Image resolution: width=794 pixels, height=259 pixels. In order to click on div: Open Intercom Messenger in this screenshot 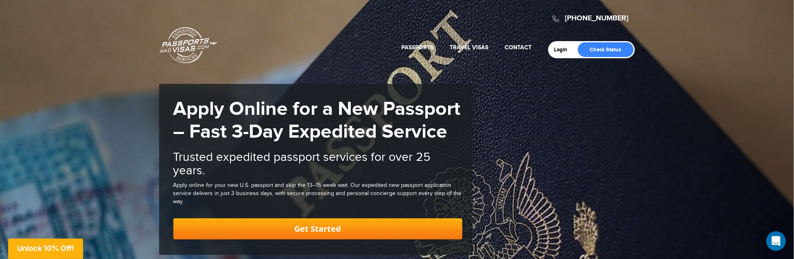, I will do `click(776, 241)`.